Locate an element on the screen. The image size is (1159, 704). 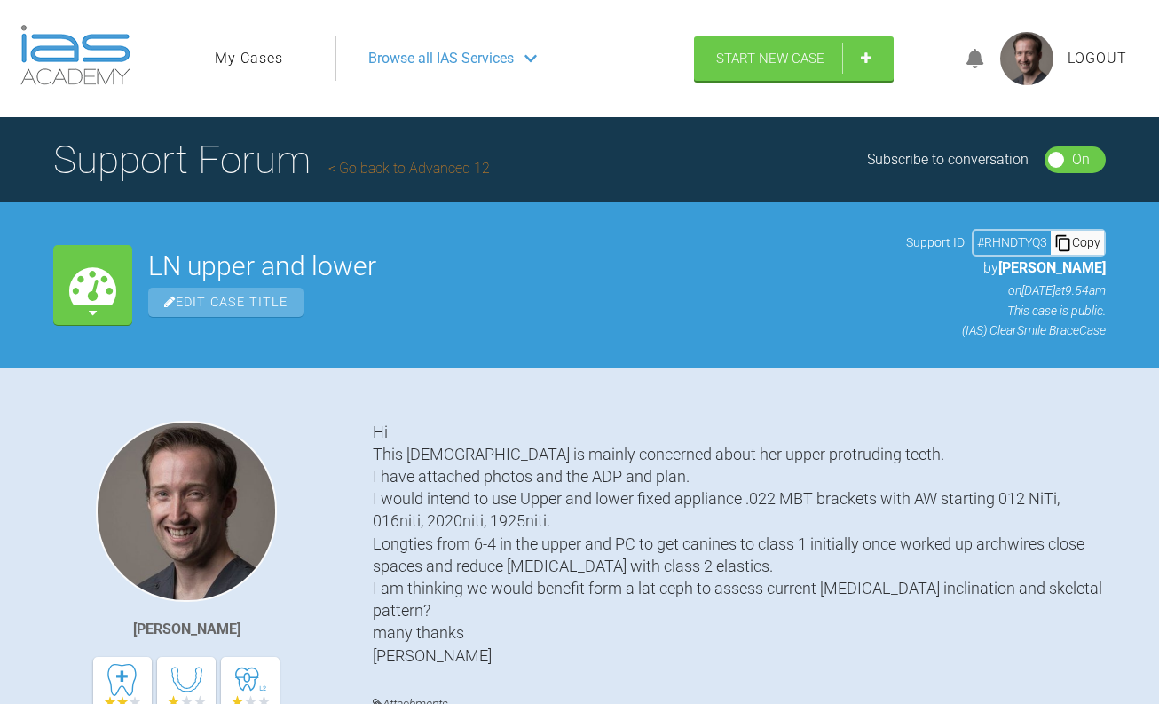
p: This case is public. is located at coordinates (1006, 311).